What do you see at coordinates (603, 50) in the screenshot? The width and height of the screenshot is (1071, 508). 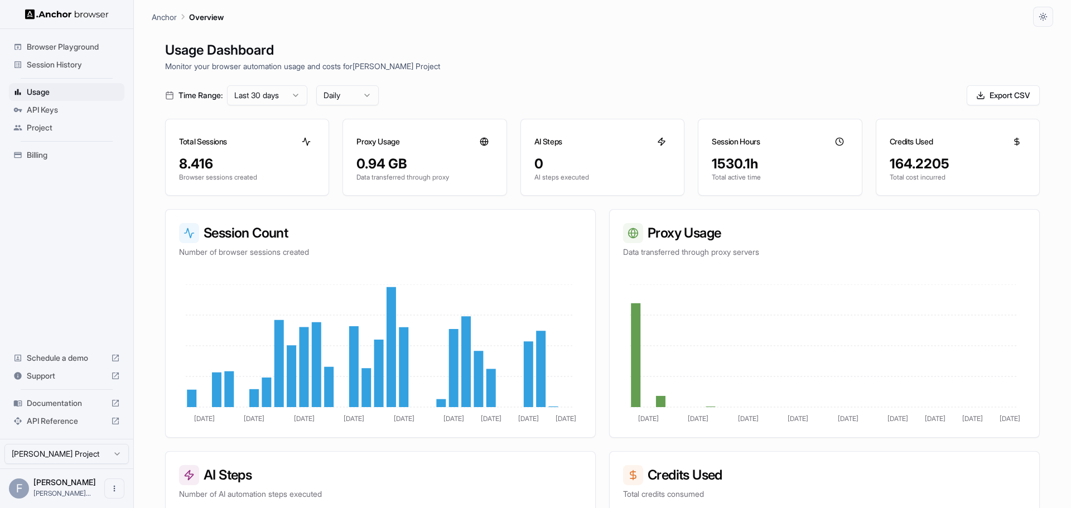 I see `h1: Usage Dashboard` at bounding box center [603, 50].